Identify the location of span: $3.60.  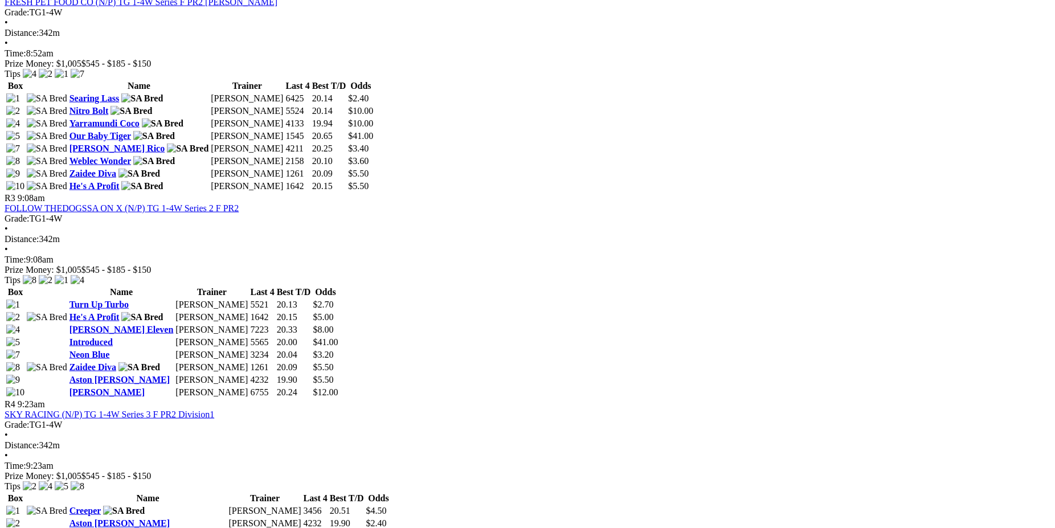
(358, 161).